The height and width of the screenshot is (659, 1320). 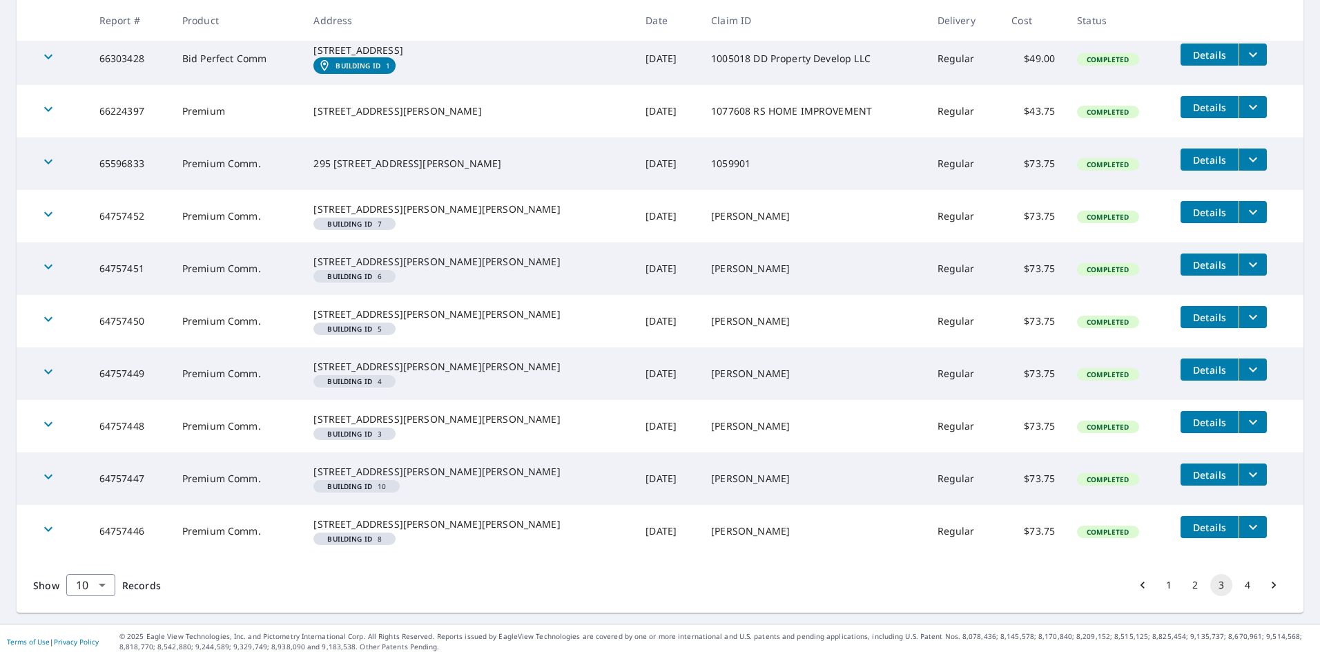 I want to click on div: Show 10 records, so click(x=90, y=585).